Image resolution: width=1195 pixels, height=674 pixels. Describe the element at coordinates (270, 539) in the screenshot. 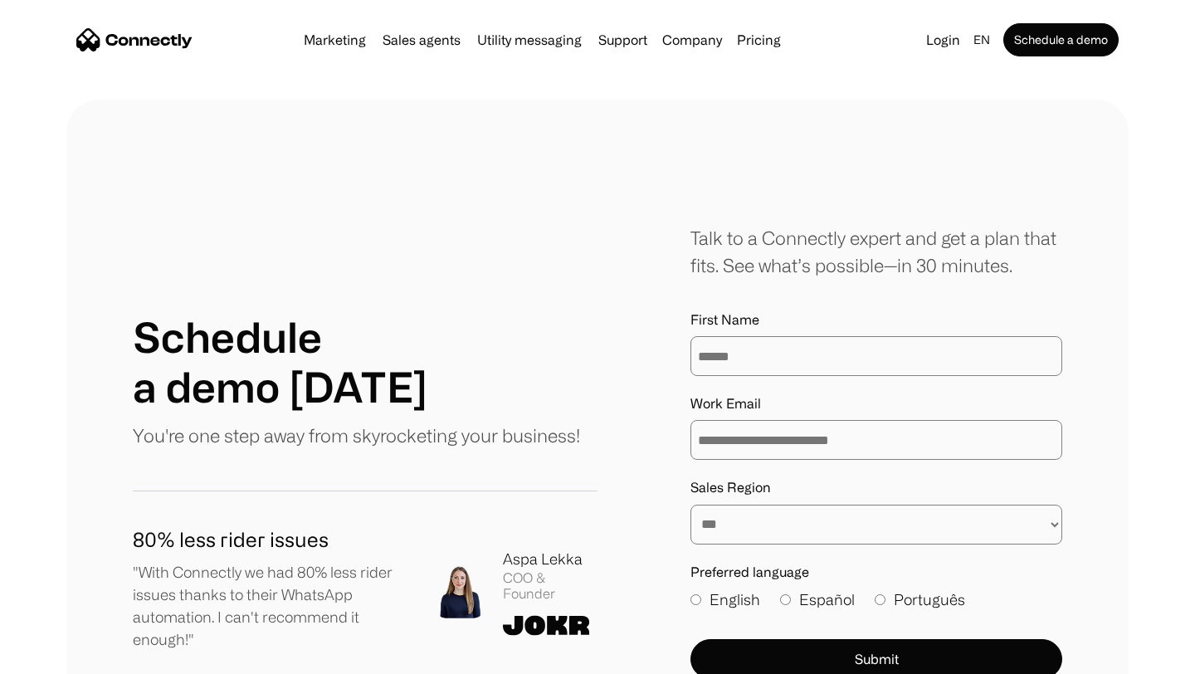

I see `h1: 80% less rider issues` at that location.